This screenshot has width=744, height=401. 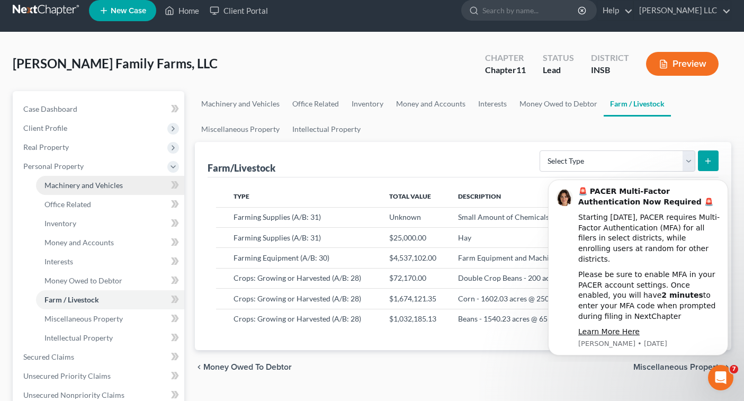 What do you see at coordinates (281, 257) in the screenshot?
I see `span: Farming Equipment (A/B: 30)` at bounding box center [281, 257].